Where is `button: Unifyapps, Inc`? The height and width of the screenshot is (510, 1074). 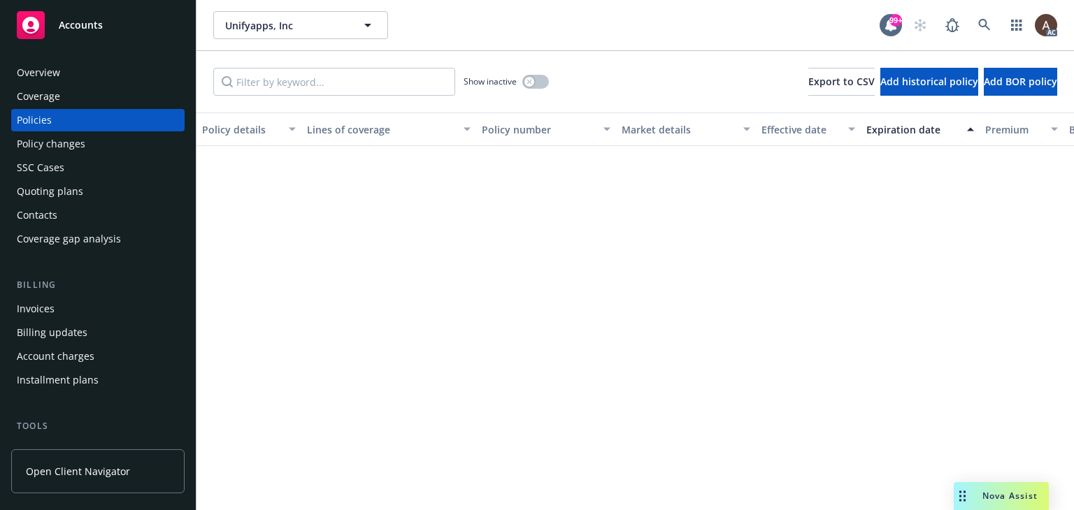 button: Unifyapps, Inc is located at coordinates (301, 25).